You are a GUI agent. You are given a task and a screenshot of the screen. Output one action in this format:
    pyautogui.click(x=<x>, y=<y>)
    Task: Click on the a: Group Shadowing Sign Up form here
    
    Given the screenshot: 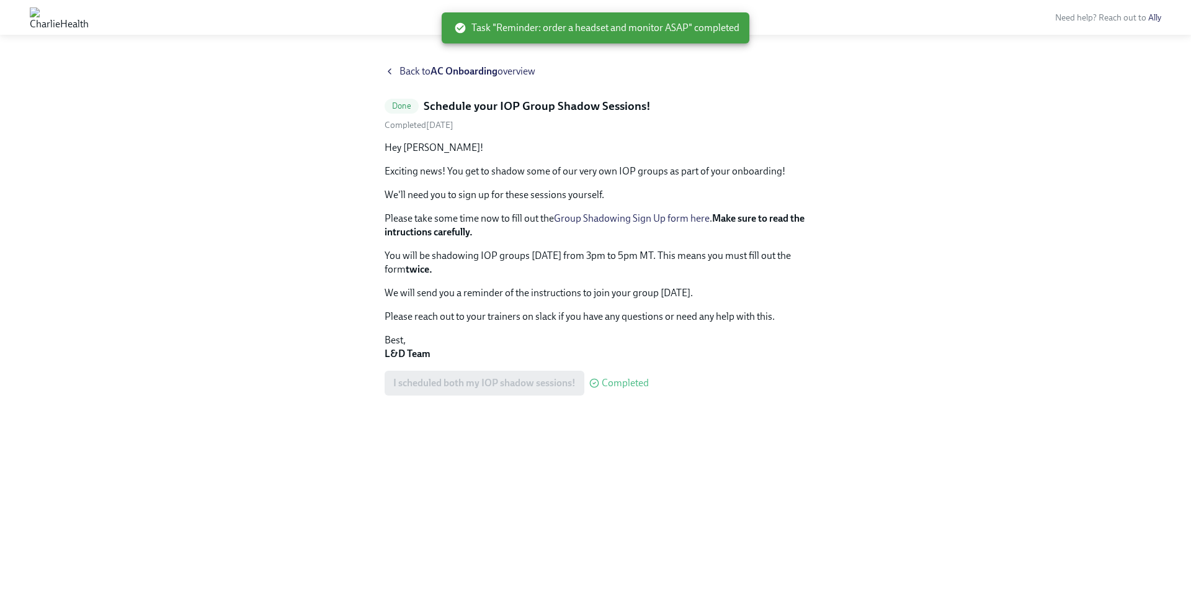 What is the action you would take?
    pyautogui.click(x=632, y=218)
    